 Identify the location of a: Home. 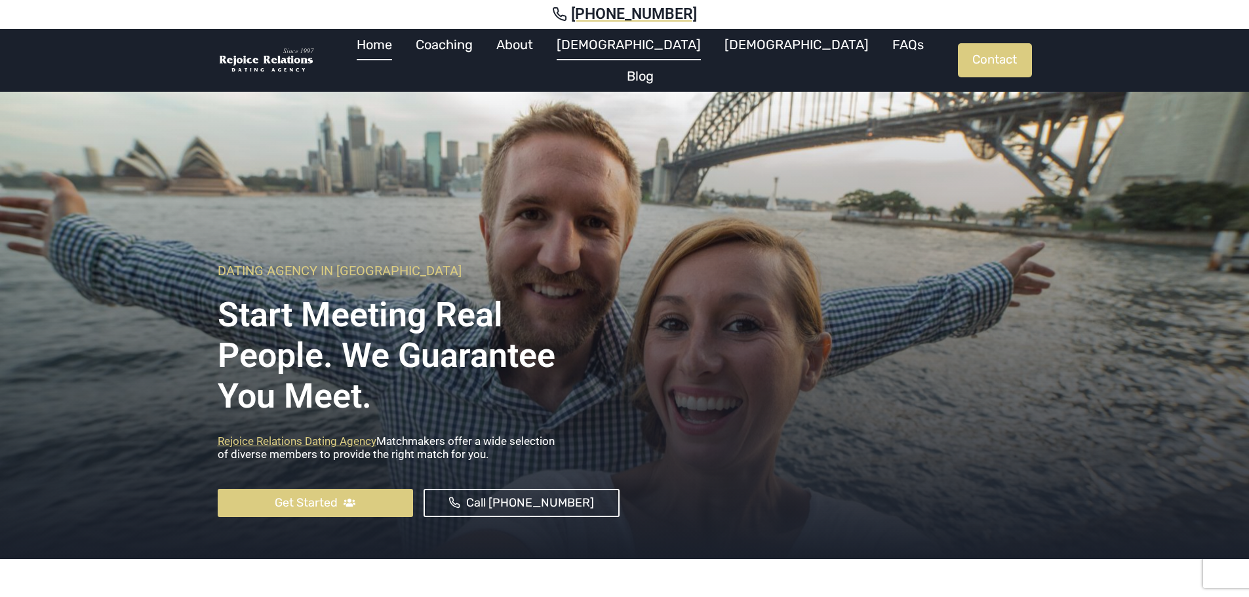
(374, 45).